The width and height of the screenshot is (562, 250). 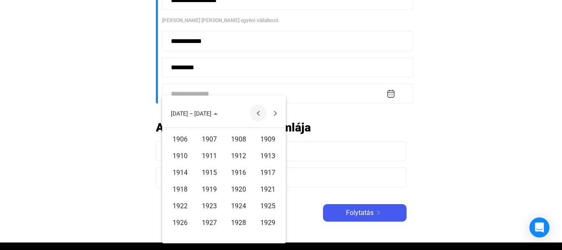 I want to click on button: 1921, so click(x=268, y=190).